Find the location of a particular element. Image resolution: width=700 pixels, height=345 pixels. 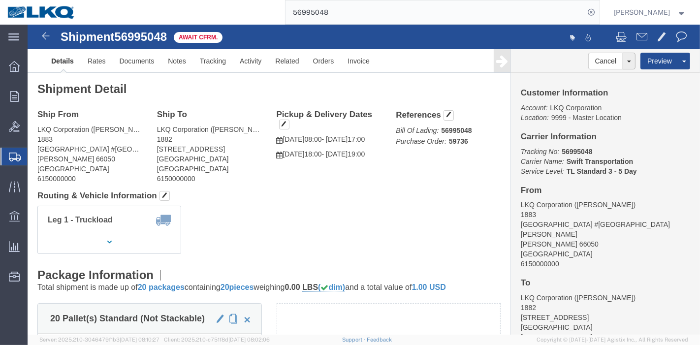

span: Client: 2025.21.0-c751f8d is located at coordinates (217, 340).